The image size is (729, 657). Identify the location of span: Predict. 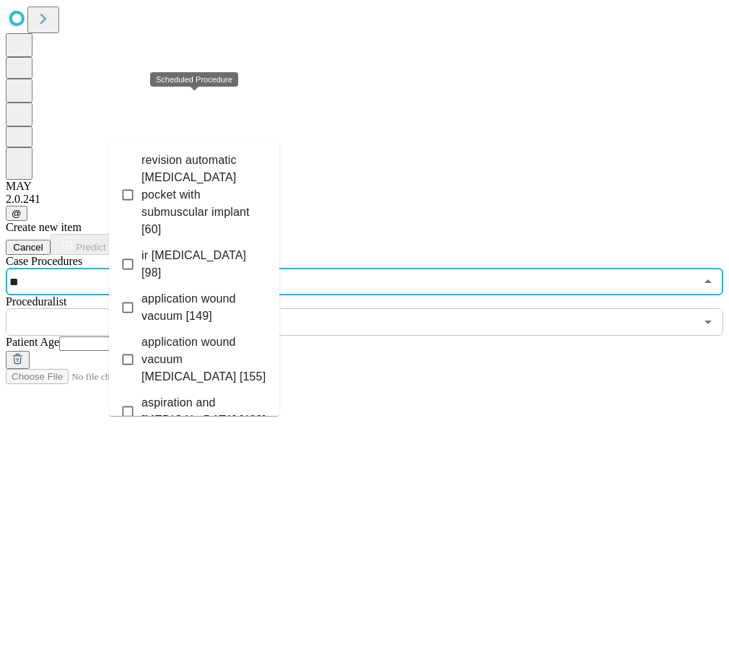
(90, 247).